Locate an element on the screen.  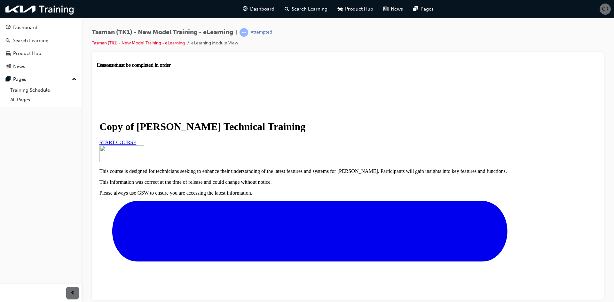
a: kia-training is located at coordinates (40, 9).